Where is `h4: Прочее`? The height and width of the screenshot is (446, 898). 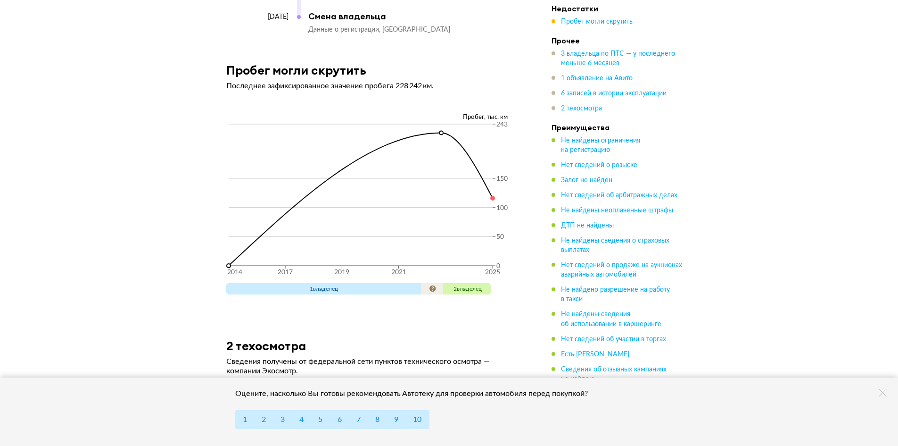 h4: Прочее is located at coordinates (618, 41).